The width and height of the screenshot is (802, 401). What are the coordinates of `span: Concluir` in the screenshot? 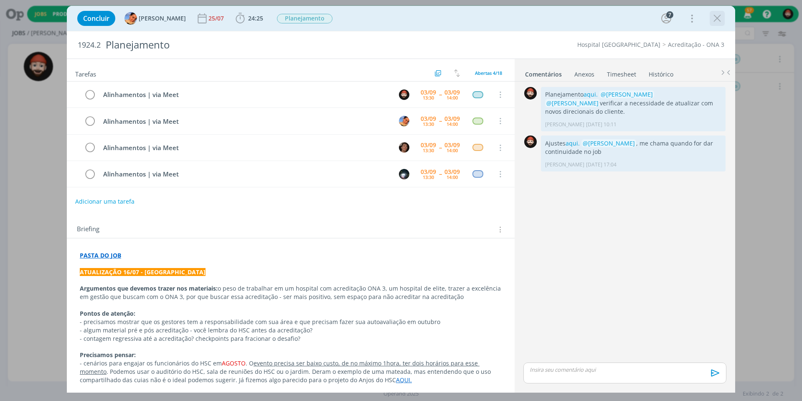 It's located at (96, 18).